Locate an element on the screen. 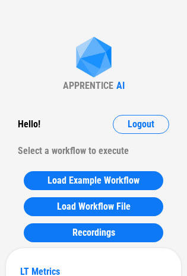  div: Select a workflow to execute is located at coordinates (93, 151).